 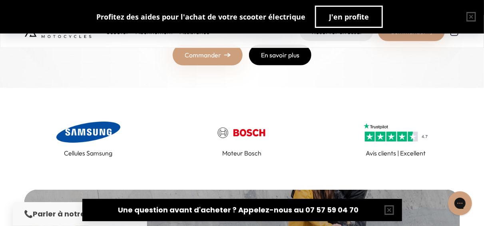 I want to click on p: Avis clients | Excellent, so click(x=395, y=153).